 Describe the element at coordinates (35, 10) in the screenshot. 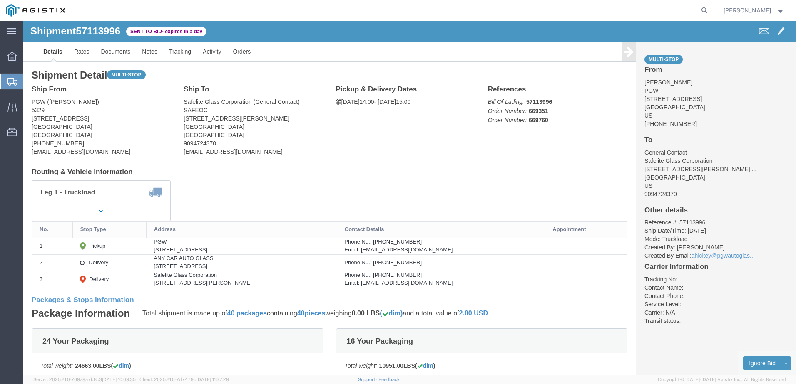

I see `img: logo` at that location.